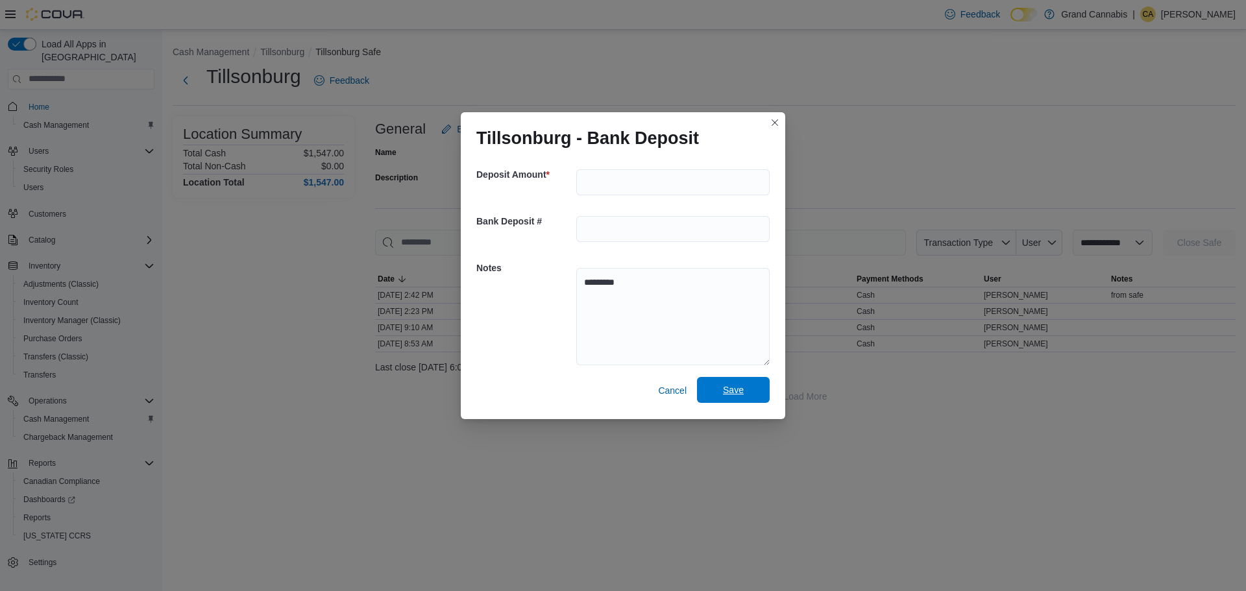  I want to click on h5: Notes, so click(525, 268).